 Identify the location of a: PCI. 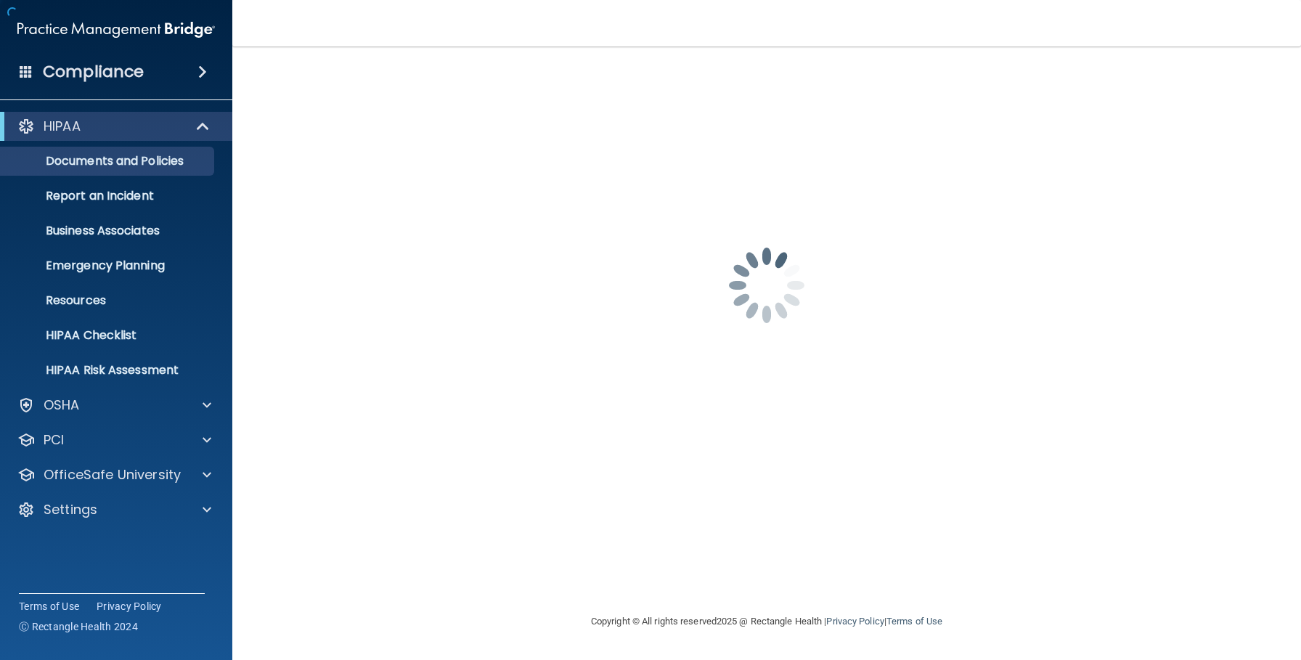
(114, 440).